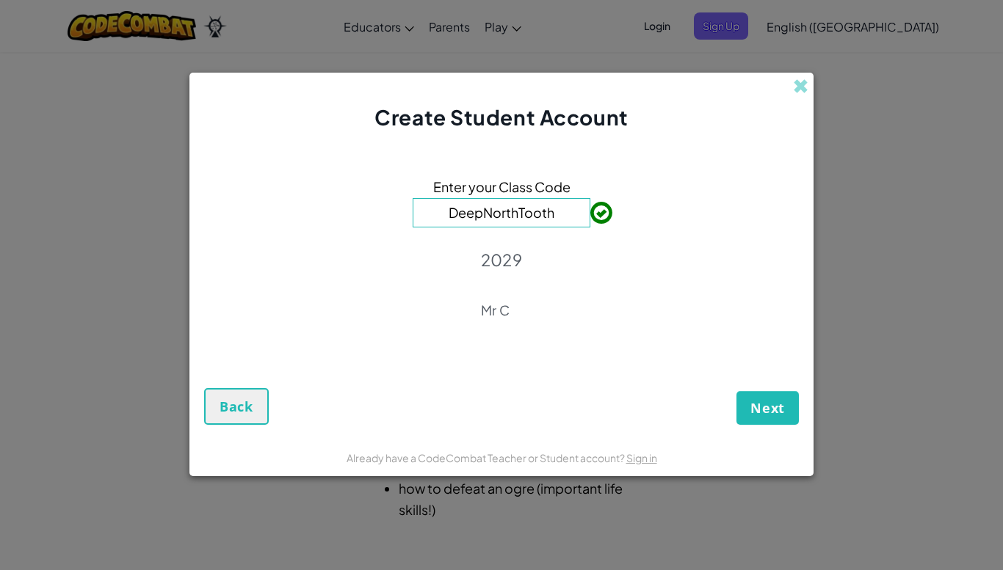 Image resolution: width=1003 pixels, height=570 pixels. I want to click on span: Back, so click(236, 407).